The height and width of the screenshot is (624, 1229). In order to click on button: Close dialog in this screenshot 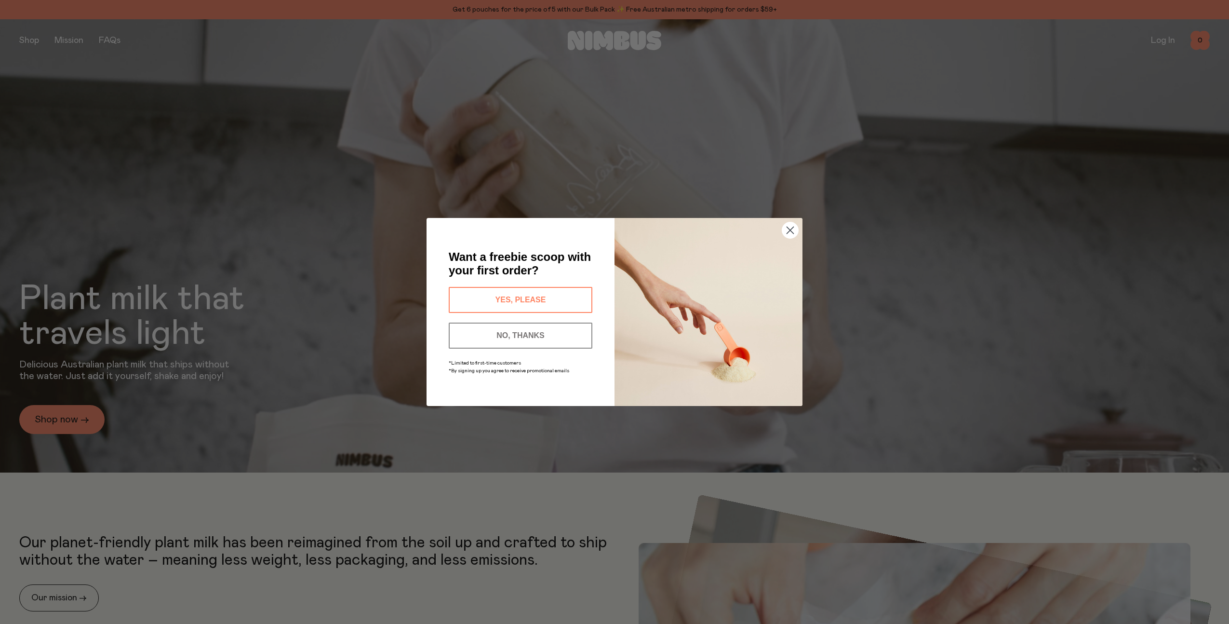, I will do `click(790, 230)`.